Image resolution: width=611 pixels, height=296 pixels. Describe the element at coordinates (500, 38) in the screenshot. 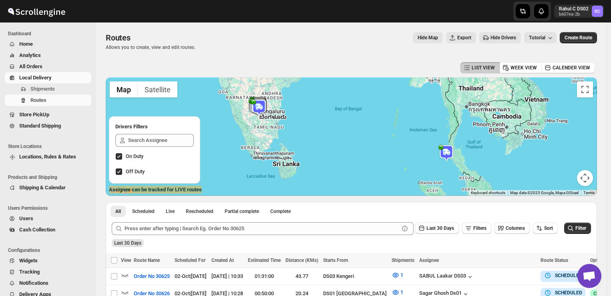

I see `button: Hide Drivers` at that location.